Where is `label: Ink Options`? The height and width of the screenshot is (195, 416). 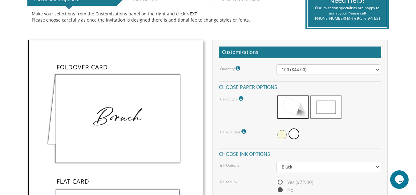 label: Ink Options is located at coordinates (230, 165).